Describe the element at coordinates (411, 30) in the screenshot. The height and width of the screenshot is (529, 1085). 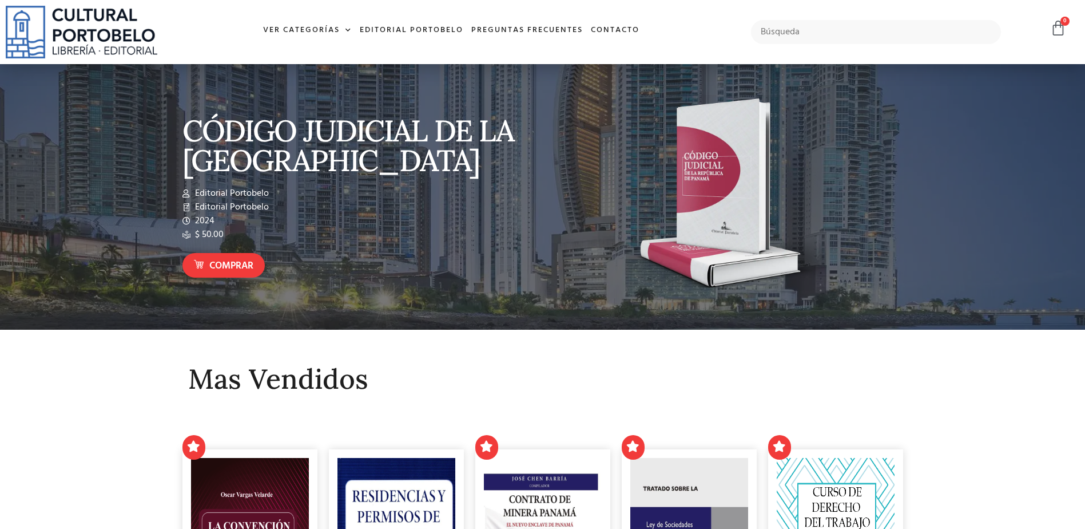
I see `a: Editorial Portobelo` at that location.